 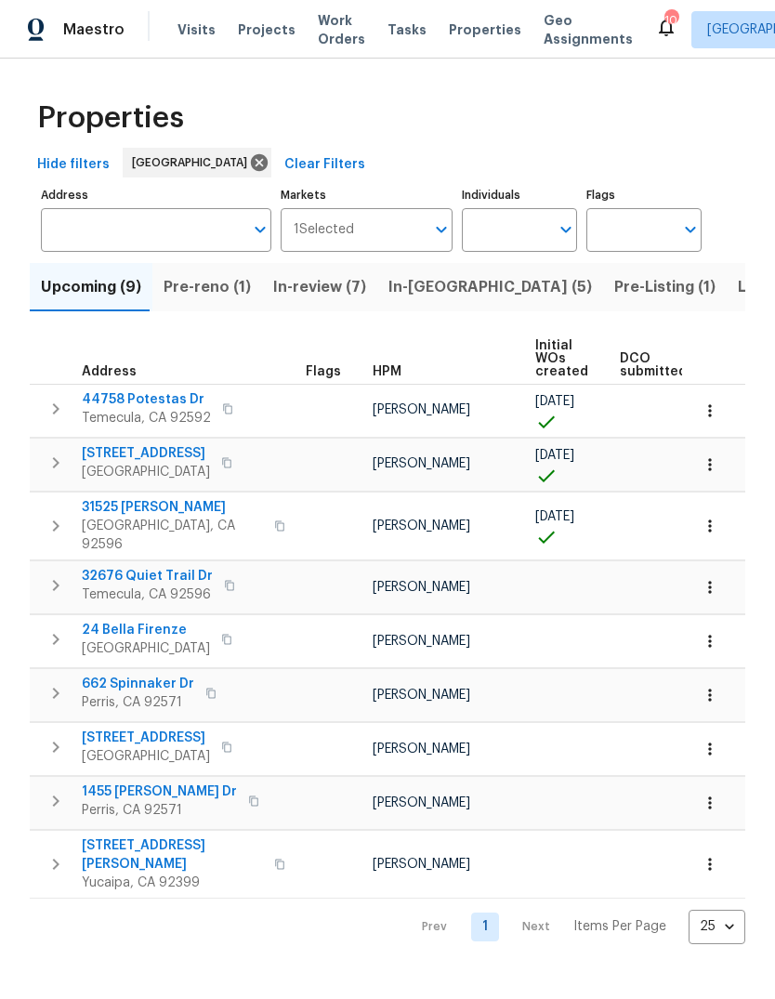 What do you see at coordinates (73, 165) in the screenshot?
I see `span: Hide filters` at bounding box center [73, 165].